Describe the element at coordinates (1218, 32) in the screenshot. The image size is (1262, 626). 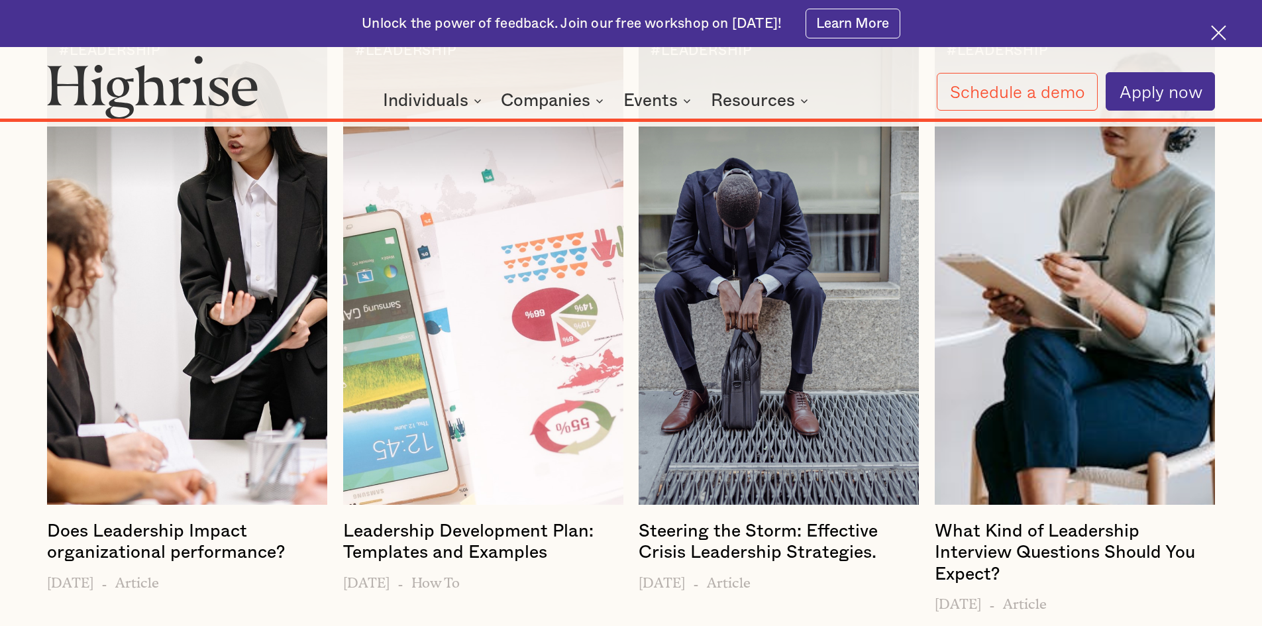
I see `img: Cross icon` at that location.